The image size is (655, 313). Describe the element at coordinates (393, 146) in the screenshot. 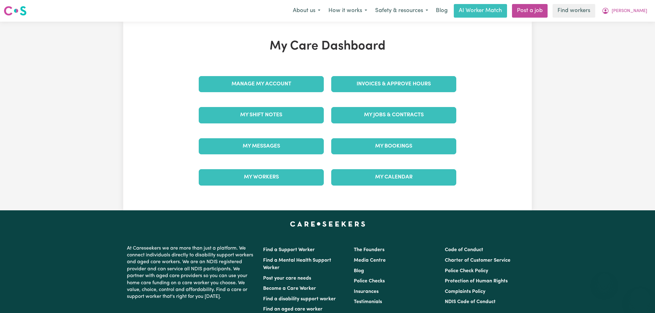

I see `a: My Bookings` at that location.